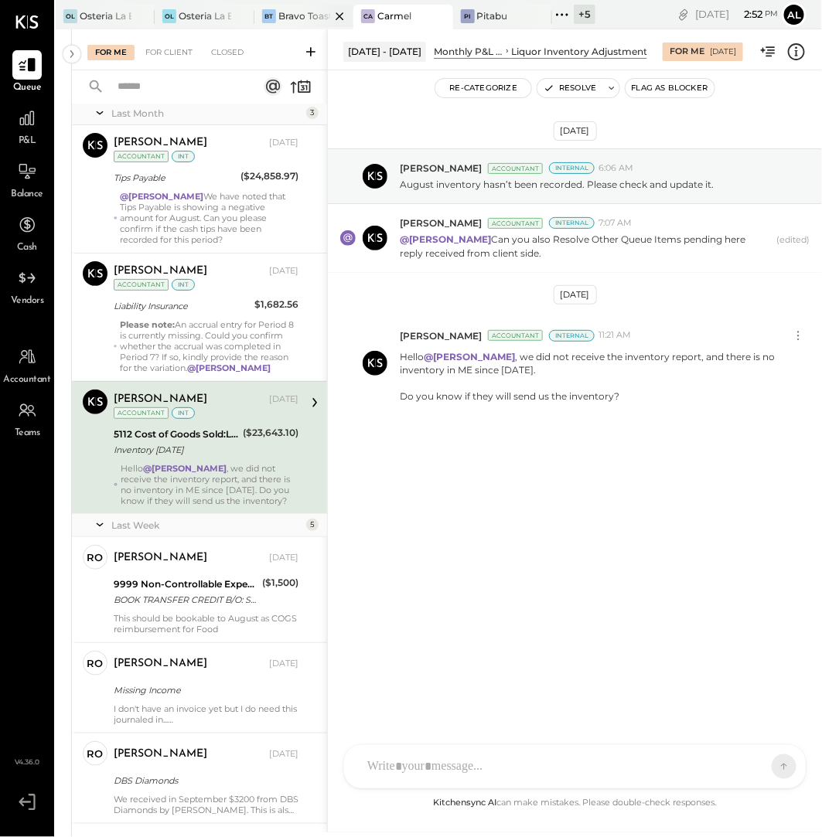 This screenshot has width=822, height=837. I want to click on span: 6:06 AM, so click(615, 169).